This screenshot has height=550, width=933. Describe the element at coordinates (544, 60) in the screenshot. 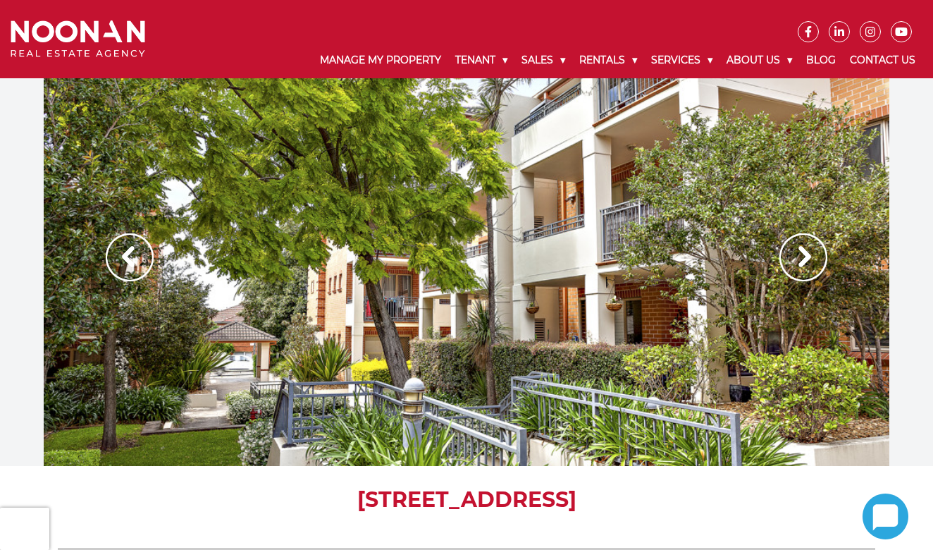

I see `a: Sales` at that location.